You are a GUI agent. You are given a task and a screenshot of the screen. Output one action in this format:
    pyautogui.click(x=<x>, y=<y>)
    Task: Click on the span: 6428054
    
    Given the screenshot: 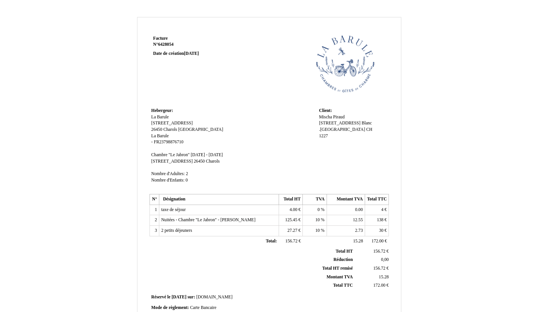 What is the action you would take?
    pyautogui.click(x=166, y=44)
    